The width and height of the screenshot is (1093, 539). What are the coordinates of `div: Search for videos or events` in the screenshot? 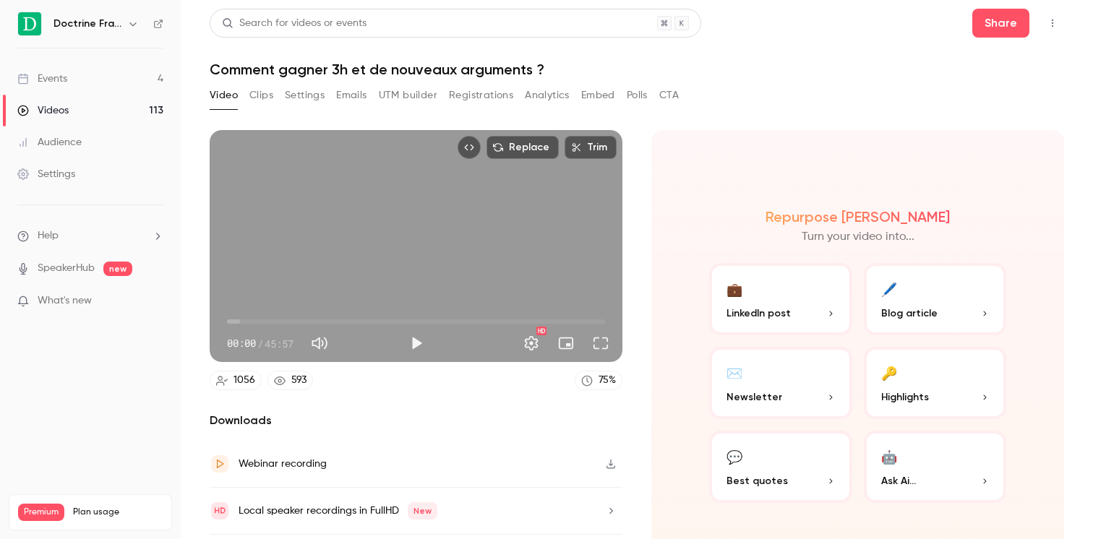 It's located at (294, 23).